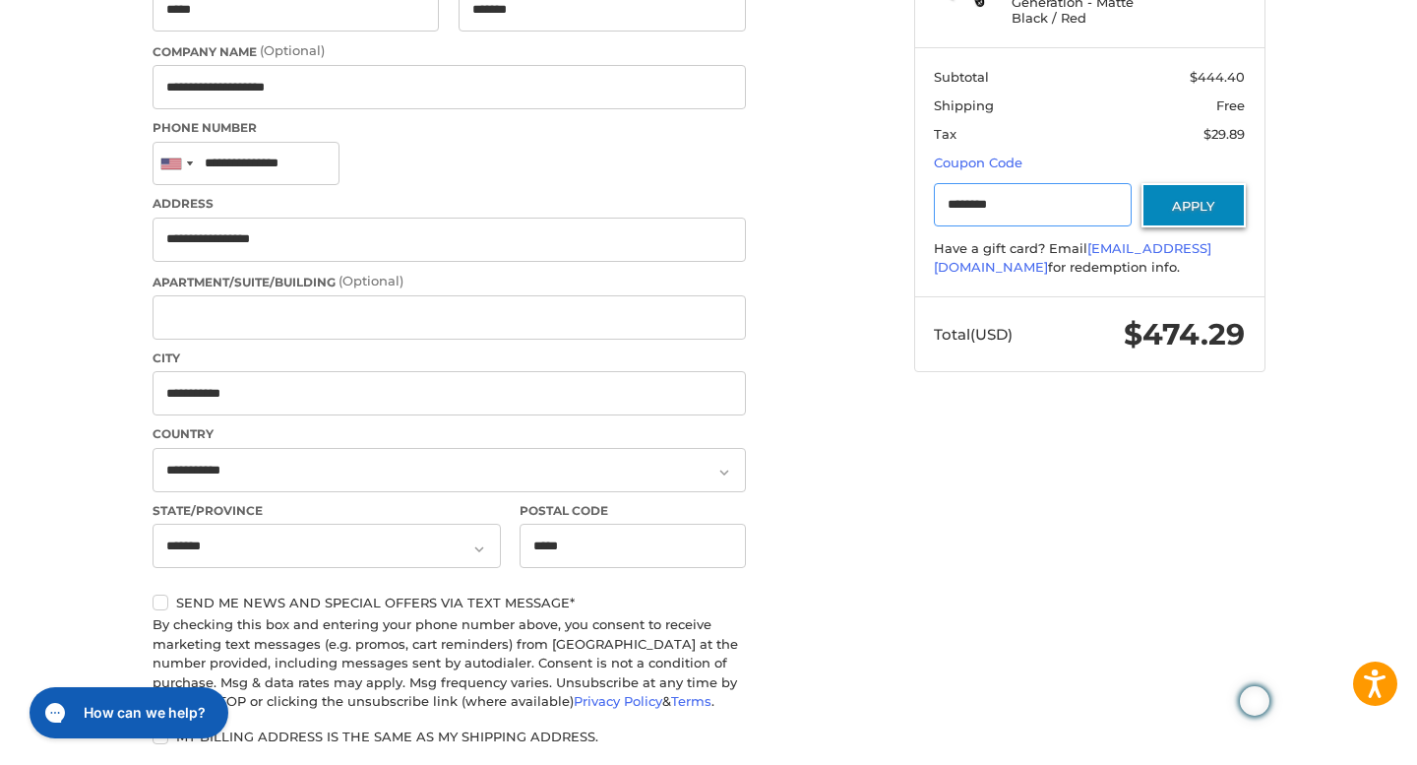 This screenshot has width=1417, height=765. I want to click on a: Coupon Code, so click(978, 162).